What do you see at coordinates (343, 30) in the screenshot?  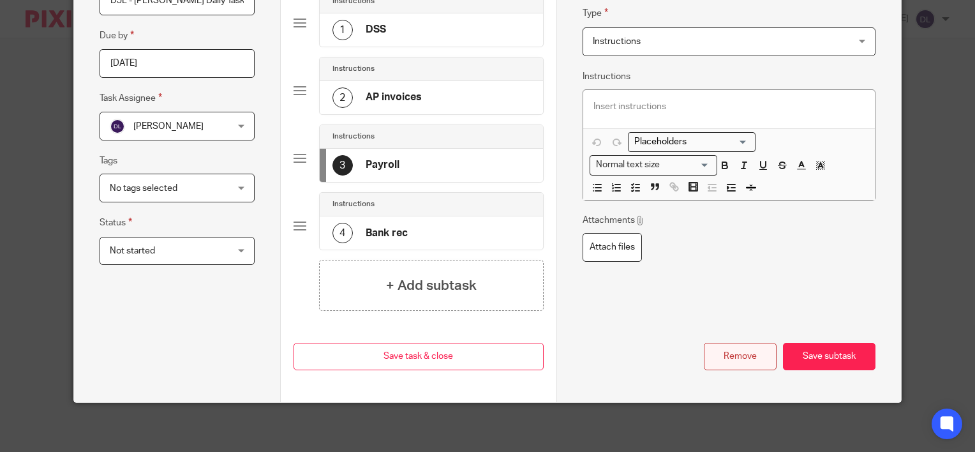 I see `div: 1` at bounding box center [343, 30].